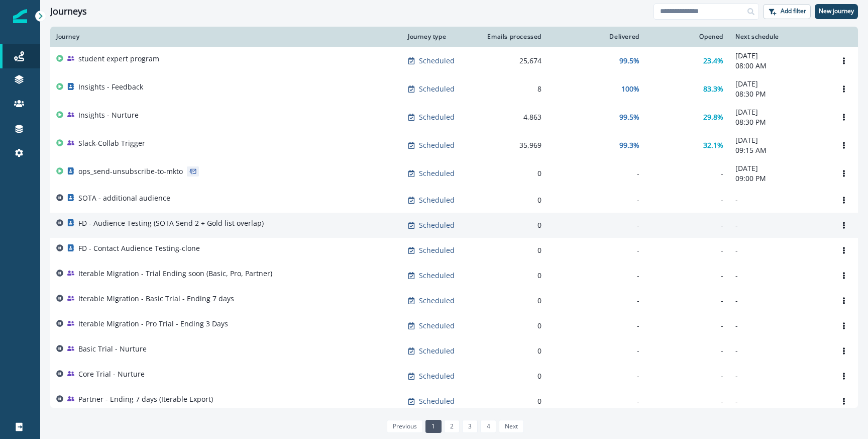 This screenshot has height=439, width=868. Describe the element at coordinates (780, 150) in the screenshot. I see `p: 09:15 AM` at that location.